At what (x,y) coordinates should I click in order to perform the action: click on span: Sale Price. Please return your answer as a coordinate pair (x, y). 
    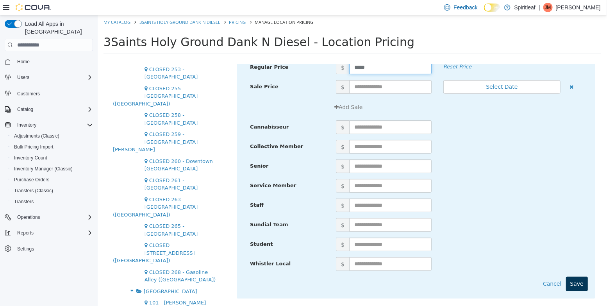
    Looking at the image, I should click on (166, 71).